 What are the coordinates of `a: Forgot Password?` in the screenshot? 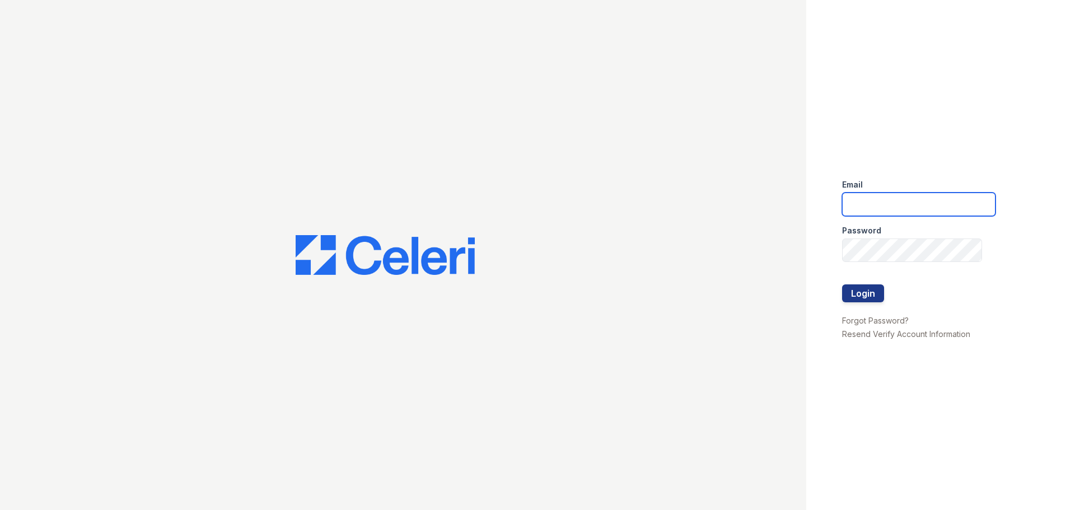 It's located at (875, 320).